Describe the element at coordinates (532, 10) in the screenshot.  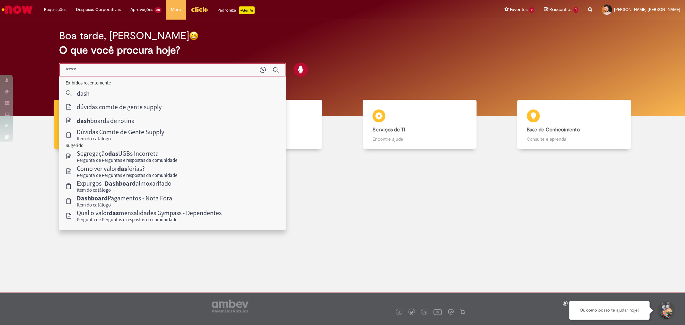
I see `span: 2` at that location.